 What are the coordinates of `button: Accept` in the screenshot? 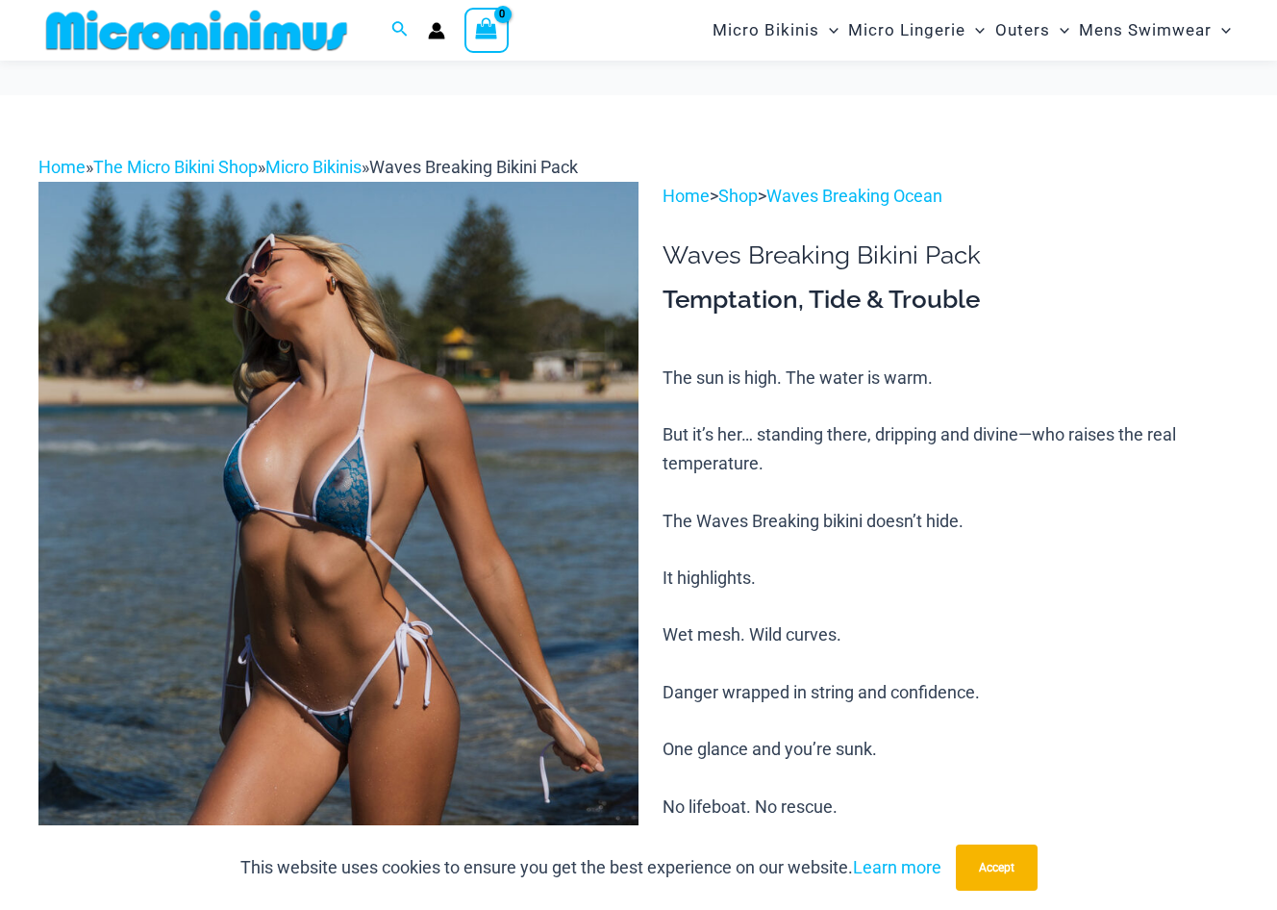 It's located at (996, 867).